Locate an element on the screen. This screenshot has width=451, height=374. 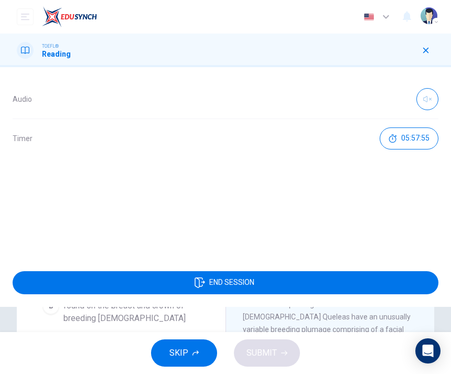
img: EduSynch logo is located at coordinates (69, 17).